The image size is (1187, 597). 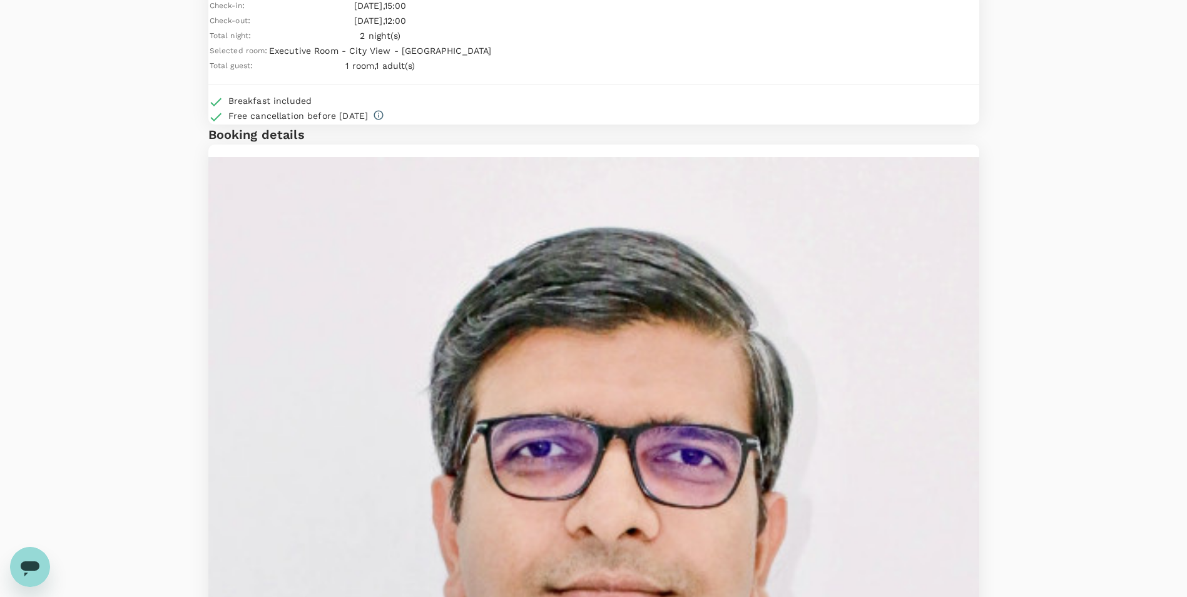 What do you see at coordinates (228, 21) in the screenshot?
I see `span: Check-out` at bounding box center [228, 21].